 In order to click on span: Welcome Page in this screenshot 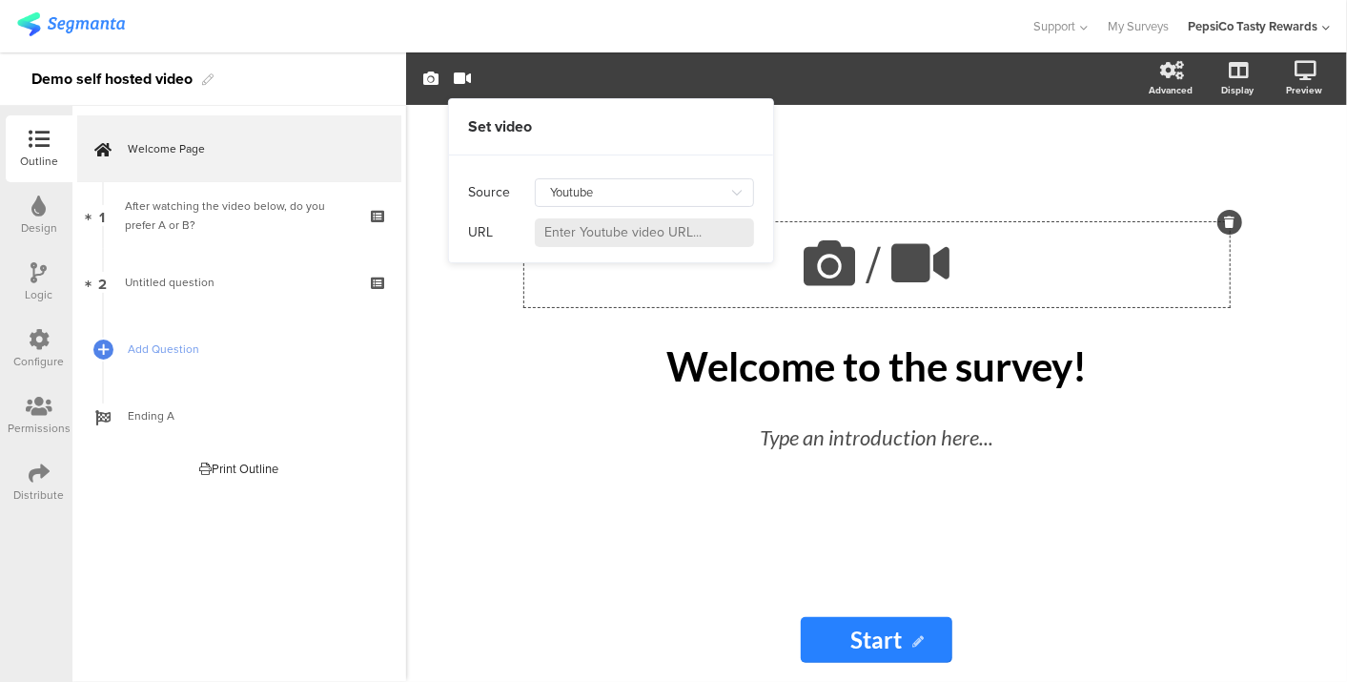, I will do `click(250, 149)`.